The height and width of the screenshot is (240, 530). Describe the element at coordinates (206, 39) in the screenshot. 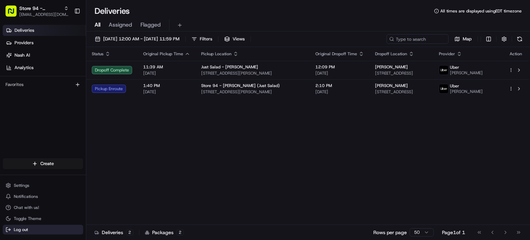

I see `span: Filters` at that location.